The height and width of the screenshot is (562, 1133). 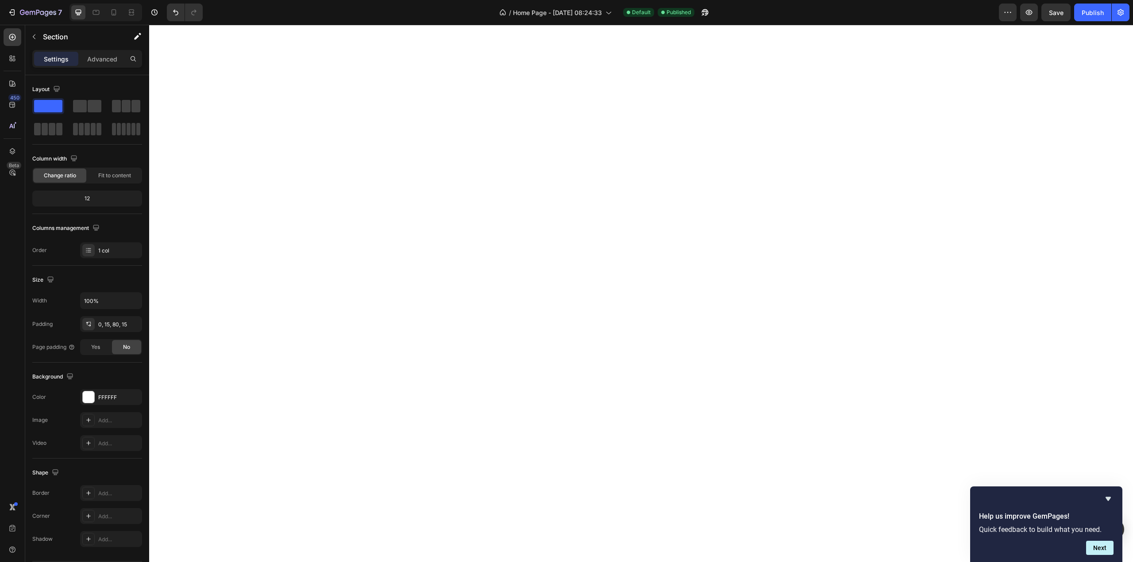 I want to click on button: Hide survey, so click(x=1108, y=499).